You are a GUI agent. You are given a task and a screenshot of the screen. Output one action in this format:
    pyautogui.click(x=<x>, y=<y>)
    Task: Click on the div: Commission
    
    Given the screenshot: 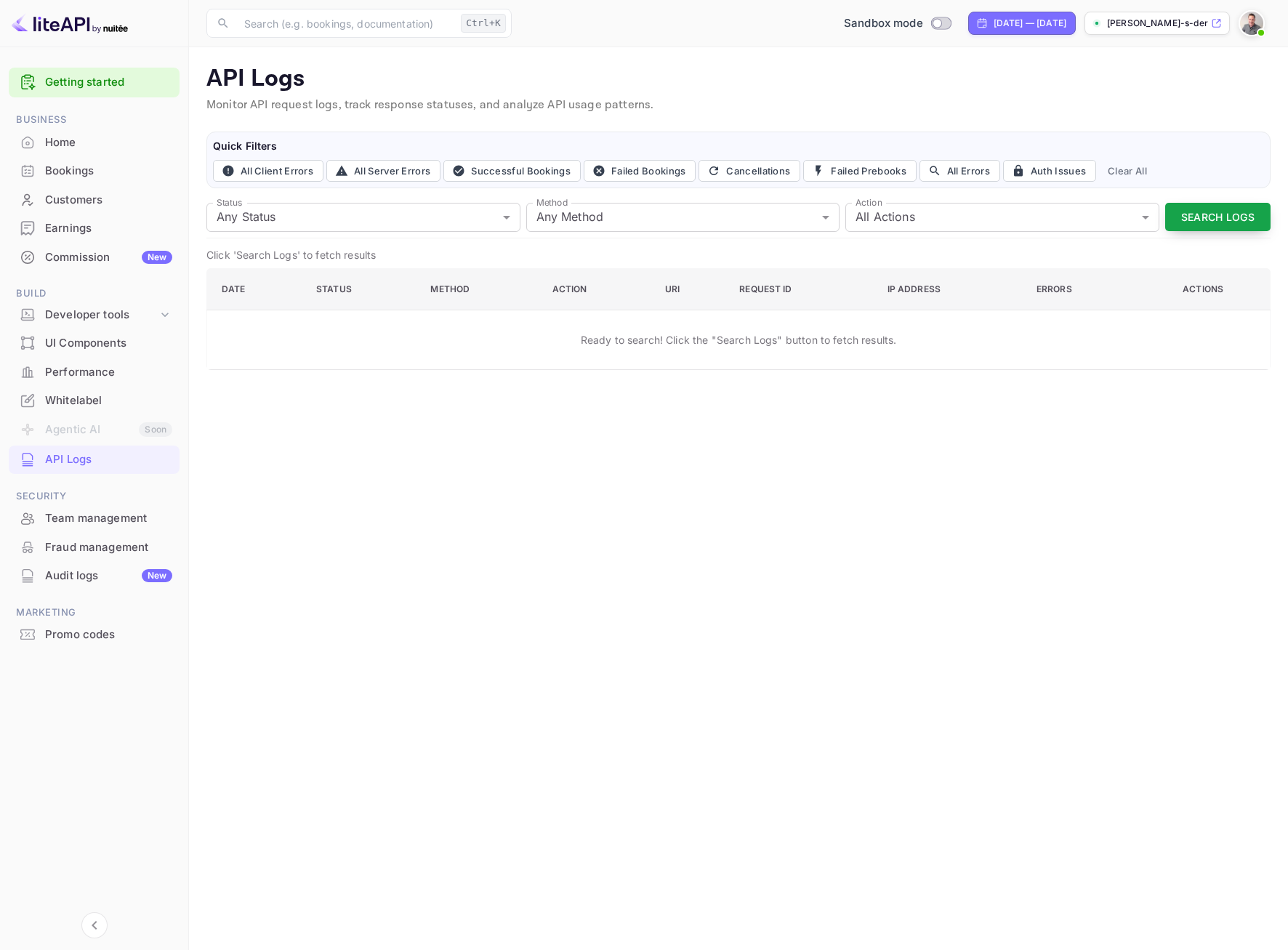 What is the action you would take?
    pyautogui.click(x=108, y=257)
    